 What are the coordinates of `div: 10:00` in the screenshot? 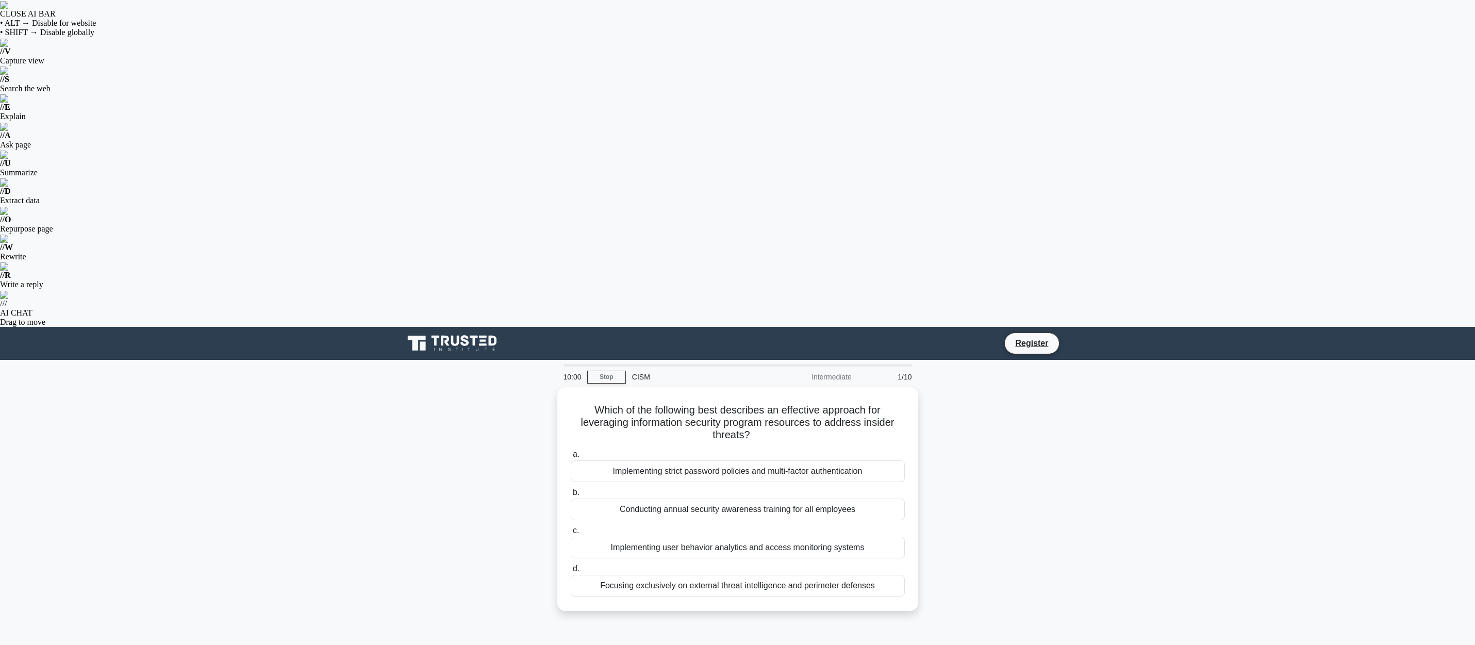 It's located at (572, 377).